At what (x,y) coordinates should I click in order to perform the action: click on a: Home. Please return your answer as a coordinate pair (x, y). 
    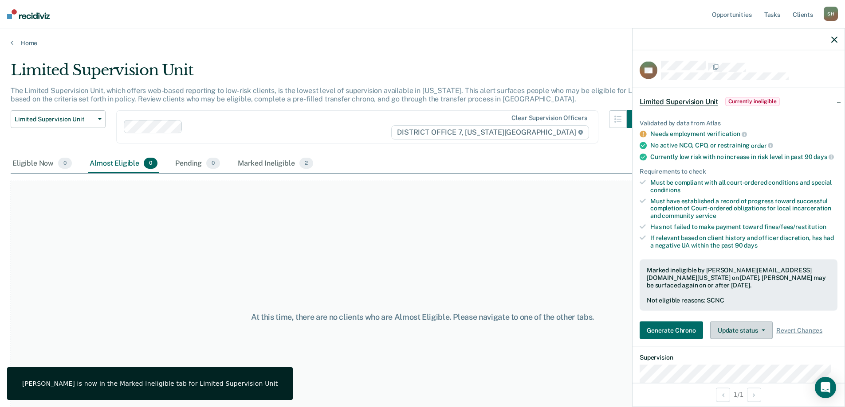
    Looking at the image, I should click on (422, 43).